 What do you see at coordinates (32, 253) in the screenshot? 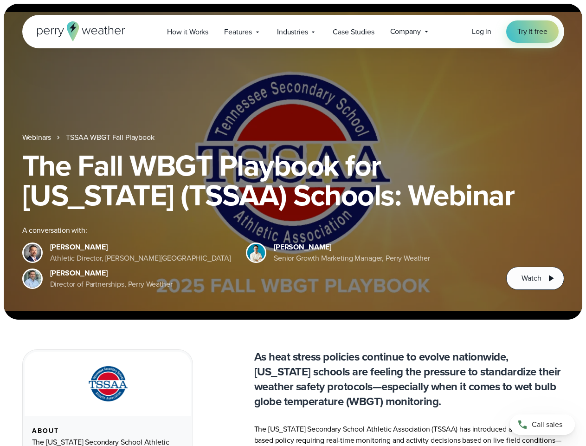
I see `img: Brian Wyatt` at bounding box center [32, 253].